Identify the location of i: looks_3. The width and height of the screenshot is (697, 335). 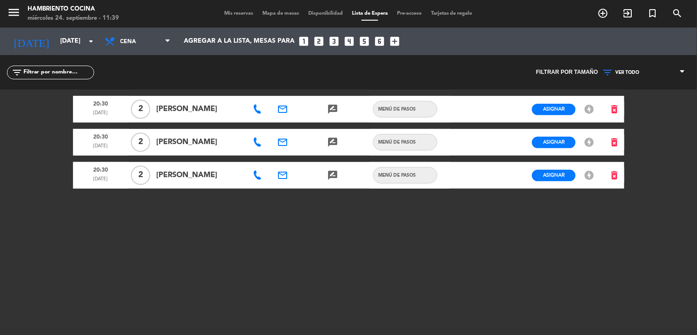
(334, 41).